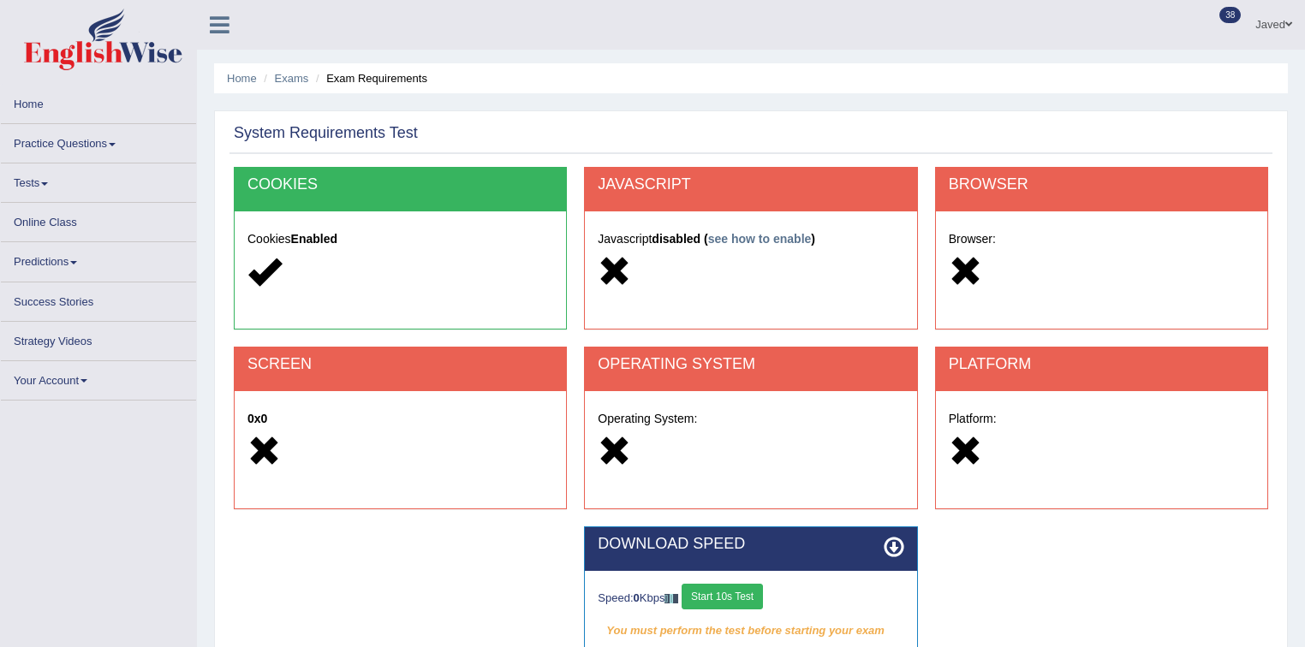  What do you see at coordinates (325, 134) in the screenshot?
I see `h2: System Requirements Test` at bounding box center [325, 134].